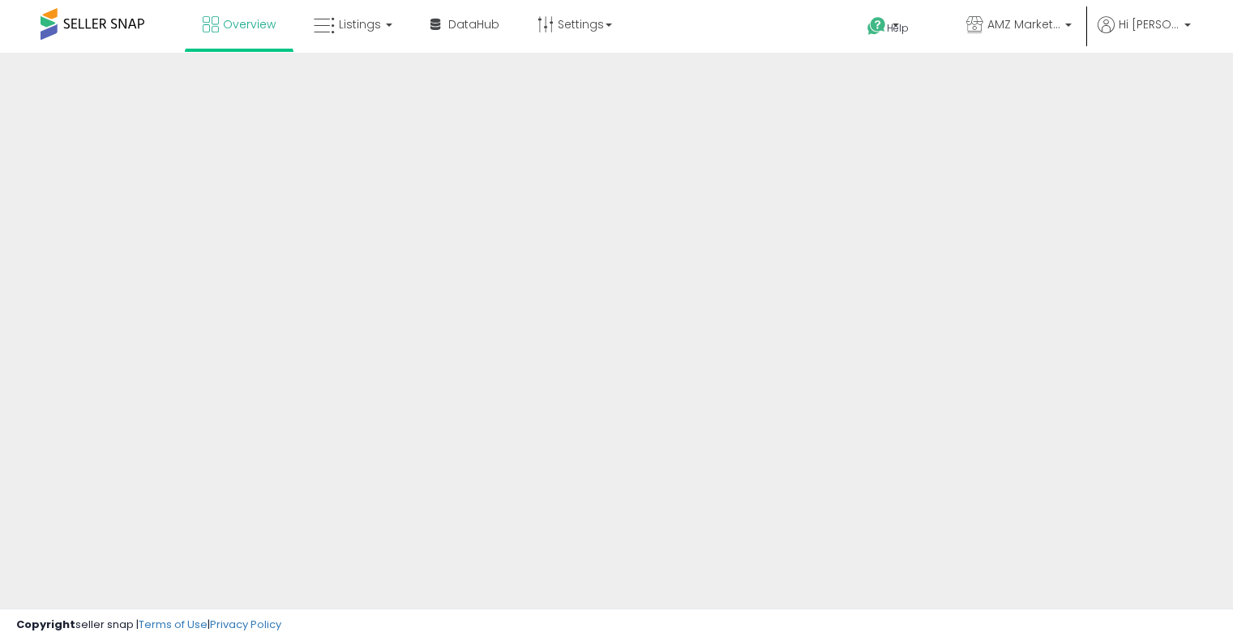 This screenshot has height=641, width=1233. Describe the element at coordinates (876, 26) in the screenshot. I see `i: Get Help` at that location.